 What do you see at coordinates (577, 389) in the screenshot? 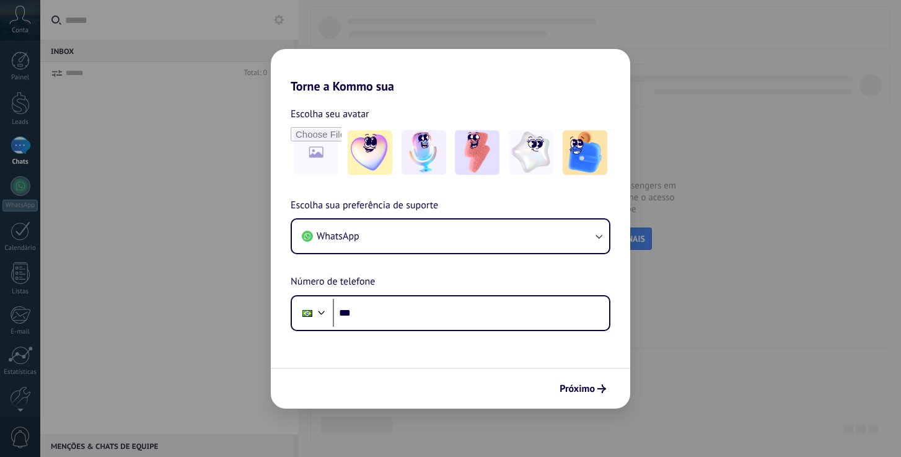
I see `span: Próximo` at bounding box center [577, 389].